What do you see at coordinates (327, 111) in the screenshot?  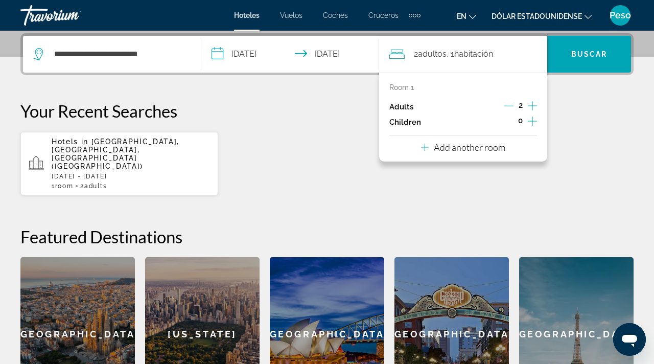 I see `p: Your Recent Searches` at bounding box center [327, 111].